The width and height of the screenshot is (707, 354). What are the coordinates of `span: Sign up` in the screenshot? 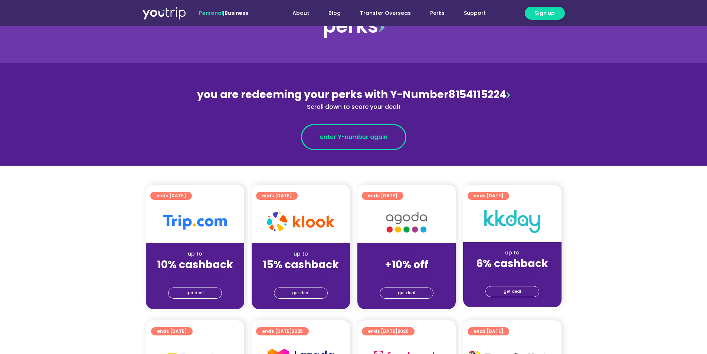 It's located at (545, 13).